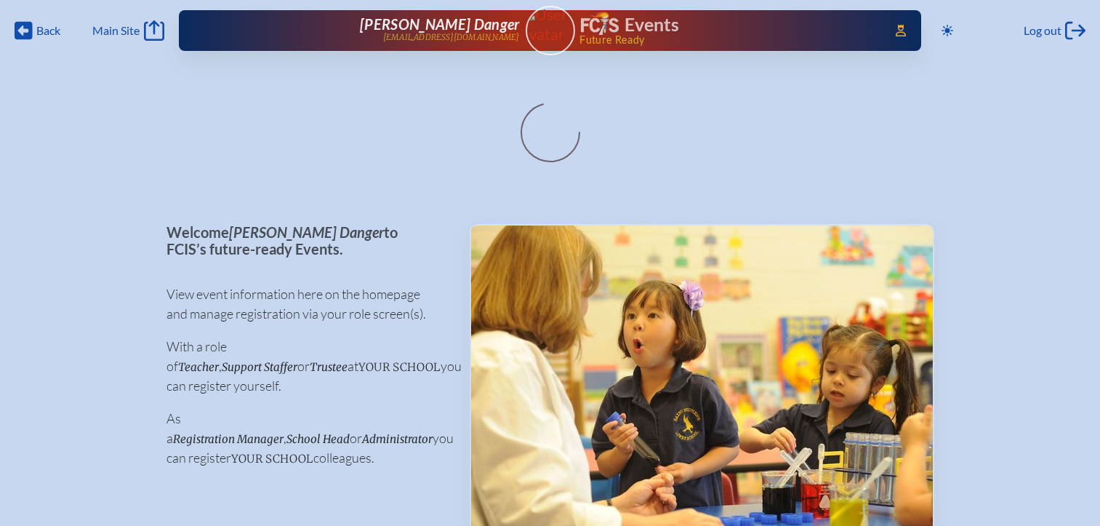 Image resolution: width=1100 pixels, height=526 pixels. Describe the element at coordinates (306, 240) in the screenshot. I see `p: Welcome to FCIS’s future-ready Events.` at that location.